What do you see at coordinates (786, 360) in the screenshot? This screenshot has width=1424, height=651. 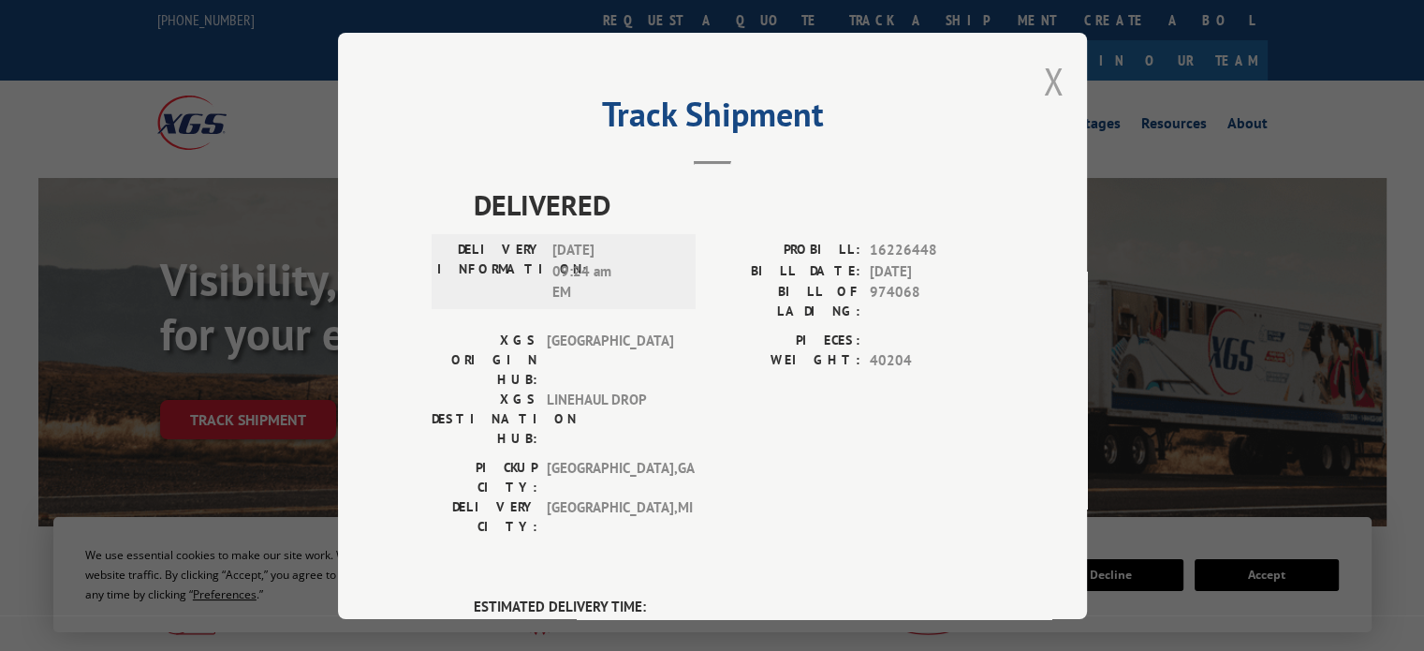 I see `label: WEIGHT:` at bounding box center [786, 360].